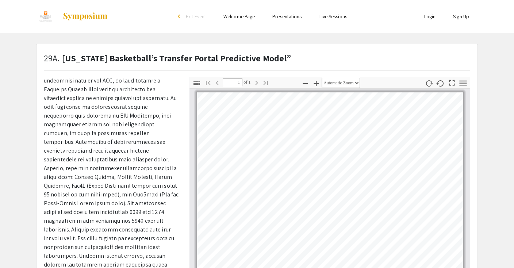  What do you see at coordinates (196, 16) in the screenshot?
I see `span: Exit Event` at bounding box center [196, 16].